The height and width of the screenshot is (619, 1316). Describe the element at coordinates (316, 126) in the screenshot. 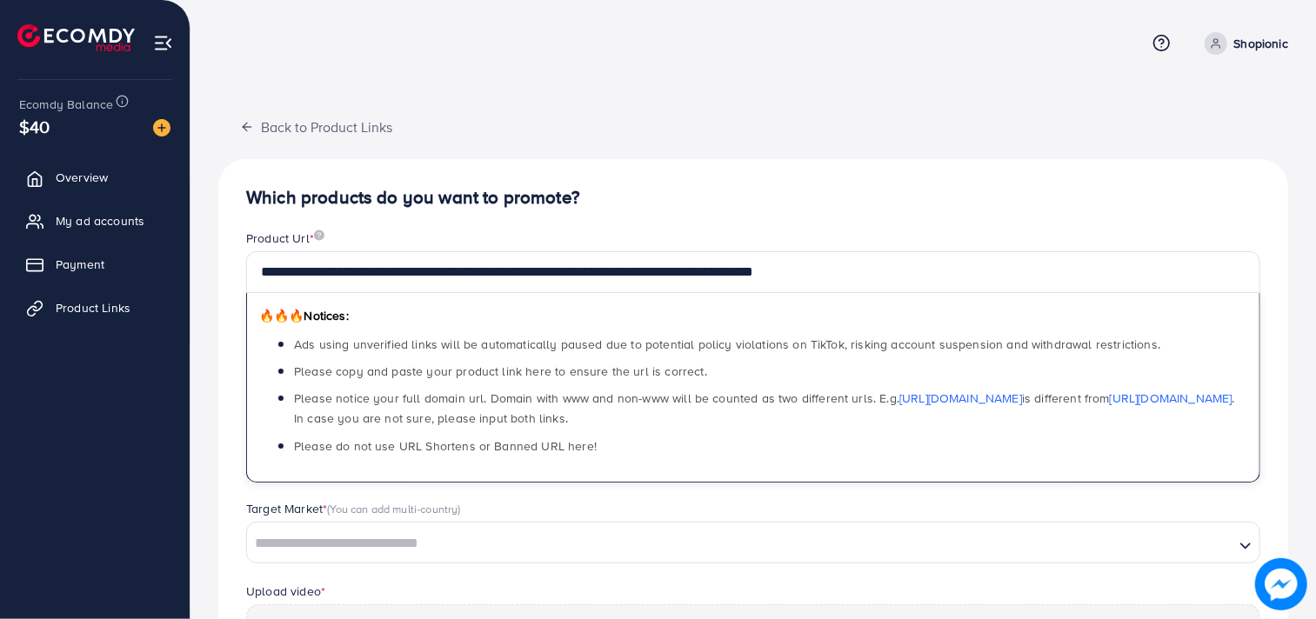

I see `button: Back to Product Links` at that location.